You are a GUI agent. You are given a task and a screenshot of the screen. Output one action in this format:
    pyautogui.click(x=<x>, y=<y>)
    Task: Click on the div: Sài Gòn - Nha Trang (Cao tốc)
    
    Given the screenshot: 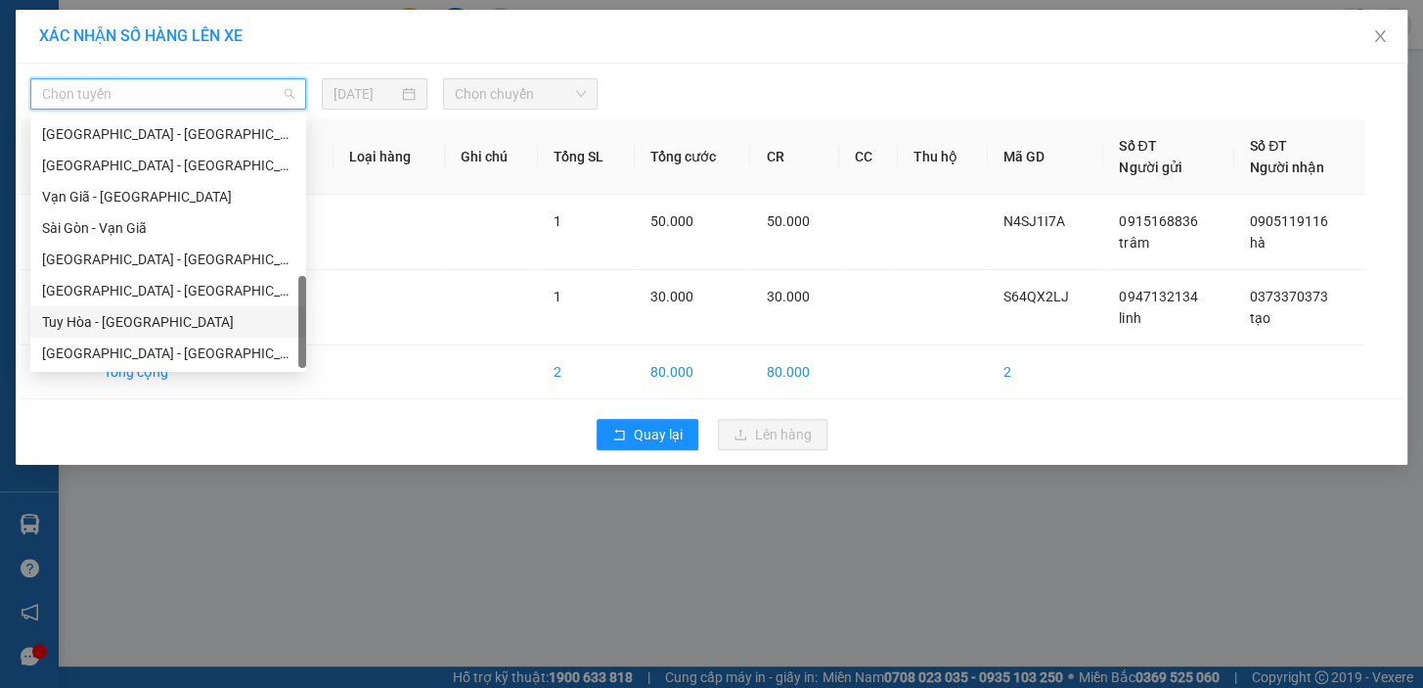 What is the action you would take?
    pyautogui.click(x=168, y=165)
    